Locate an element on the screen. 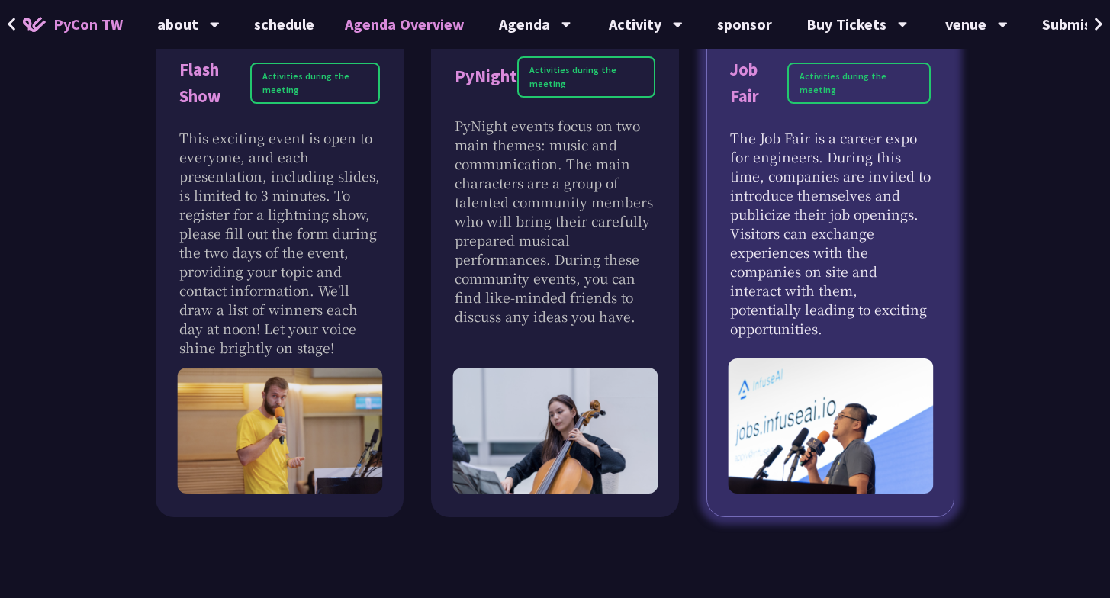 Image resolution: width=1110 pixels, height=598 pixels. font: Buy Tickets is located at coordinates (846, 24).